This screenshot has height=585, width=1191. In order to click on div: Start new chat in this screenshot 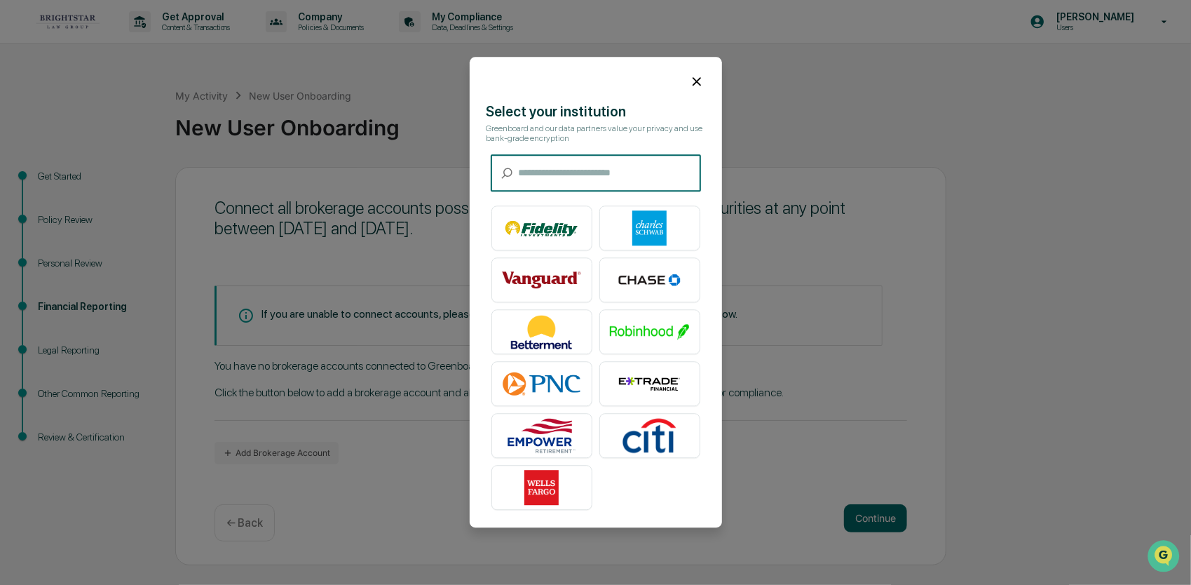, I will do `click(139, 114)`.